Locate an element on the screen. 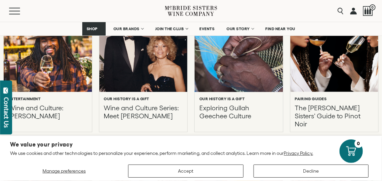  a: Exploring Gullah Geechee Culture Our History is a Gift Exploring Gullah Geechee Culture is located at coordinates (239, 70).